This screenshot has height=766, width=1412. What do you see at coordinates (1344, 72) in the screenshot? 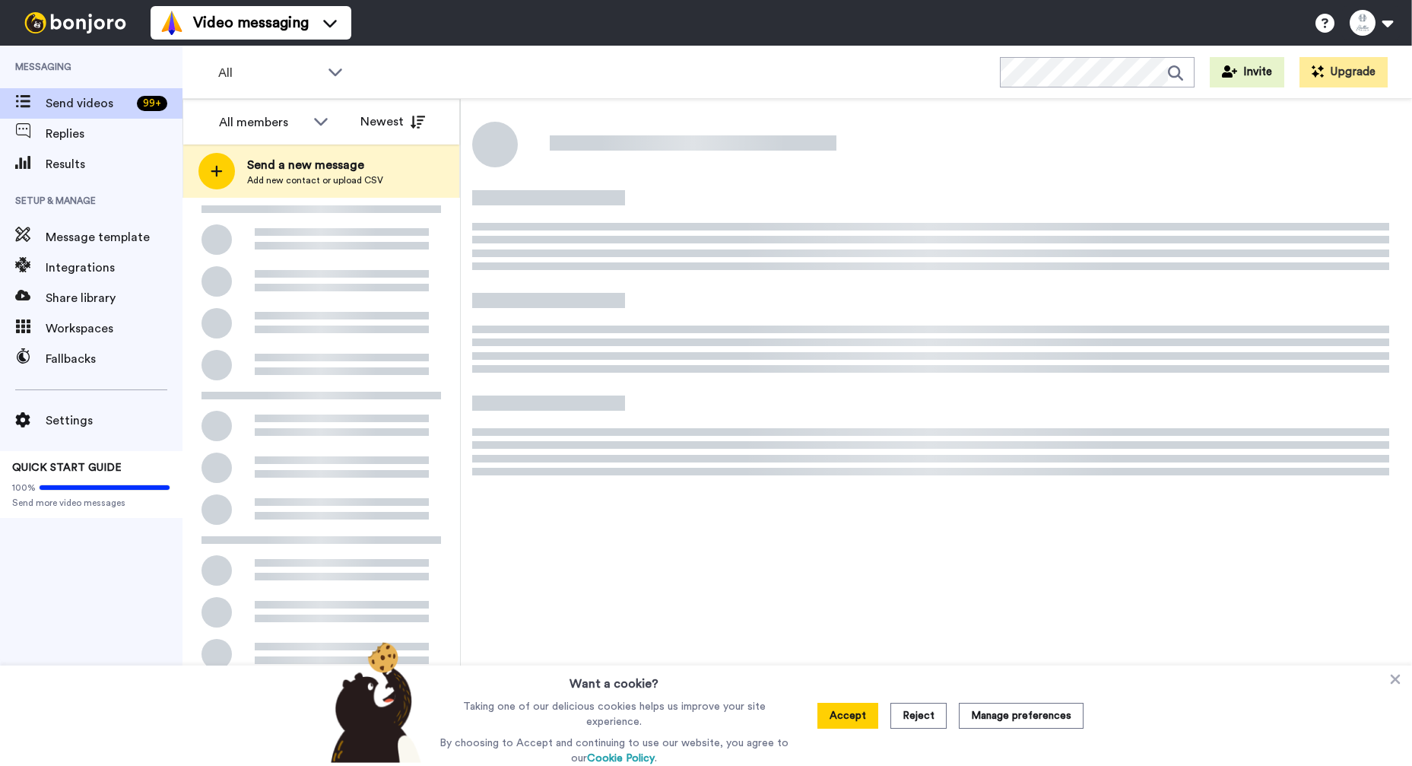
I see `button: Upgrade` at bounding box center [1344, 72].